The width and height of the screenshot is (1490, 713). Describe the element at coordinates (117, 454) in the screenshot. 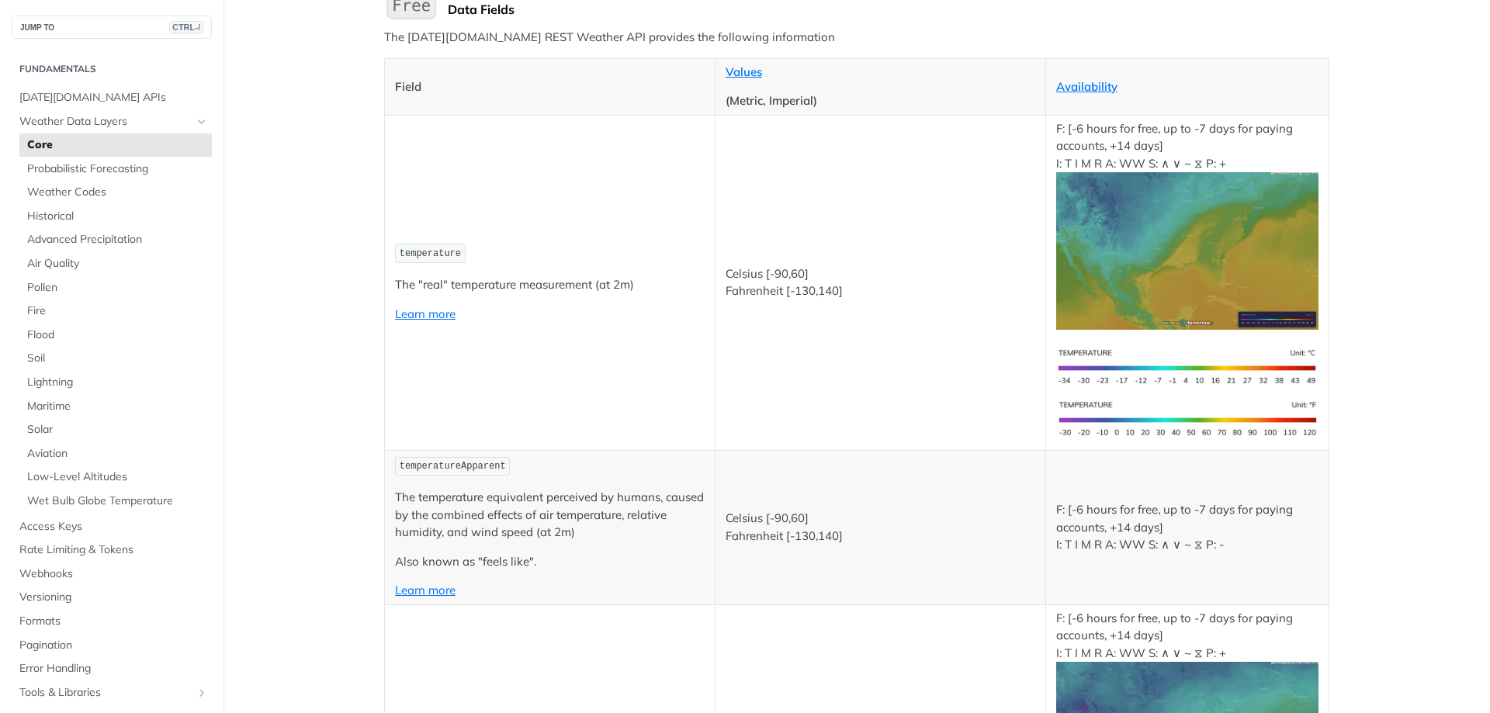

I see `span: Aviation` at that location.